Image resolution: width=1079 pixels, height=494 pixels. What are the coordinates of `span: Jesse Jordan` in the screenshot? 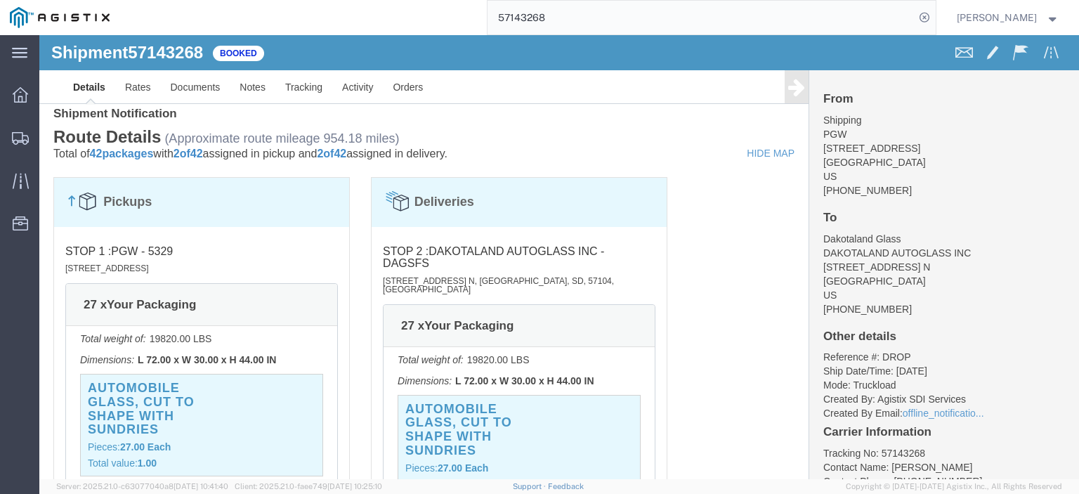 It's located at (997, 18).